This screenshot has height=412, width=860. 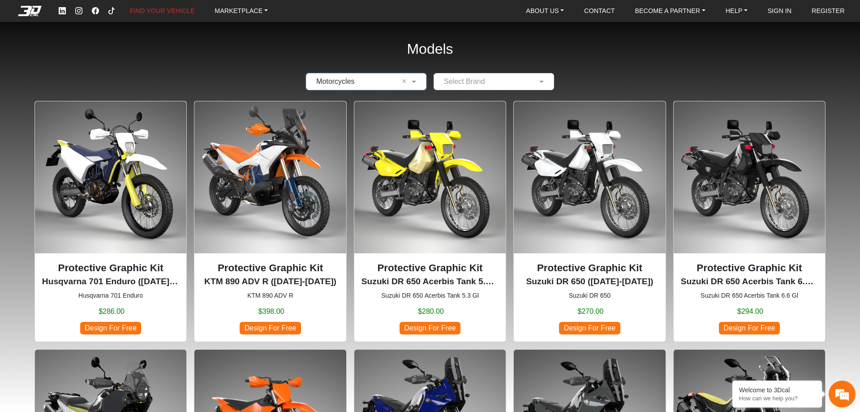 What do you see at coordinates (430, 281) in the screenshot?
I see `p: Suzuki DR 650 Acerbis Tank 5.3 Gl (1996-2024)` at bounding box center [430, 281].